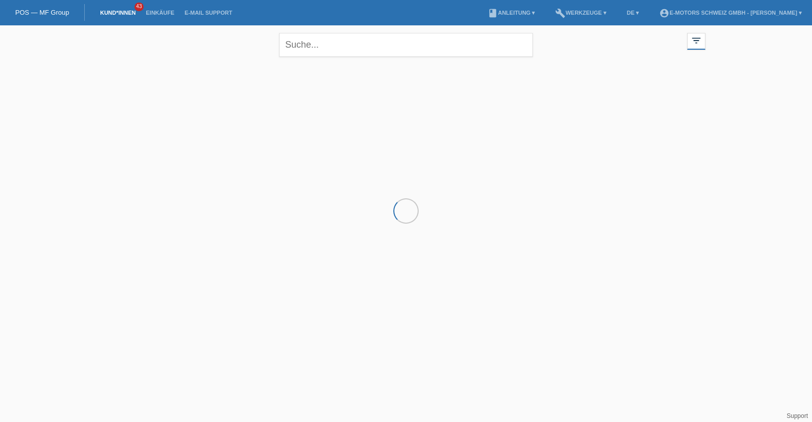 The image size is (812, 422). What do you see at coordinates (493, 13) in the screenshot?
I see `i: book` at bounding box center [493, 13].